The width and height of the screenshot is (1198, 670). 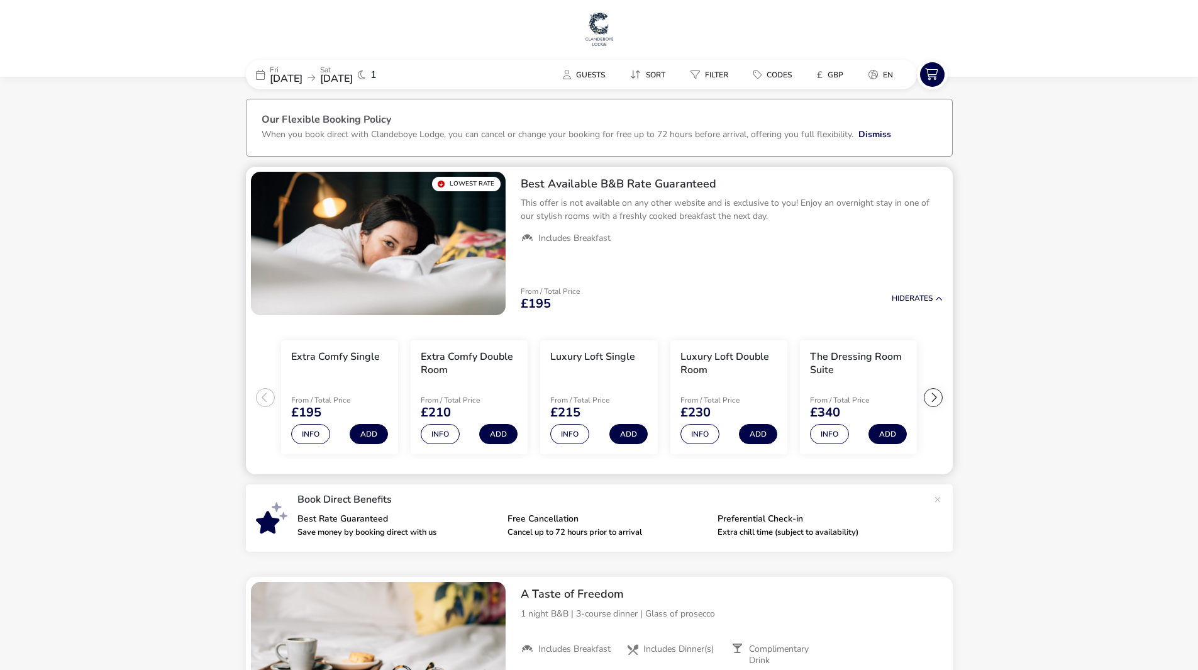 What do you see at coordinates (591, 75) in the screenshot?
I see `span: Guests` at bounding box center [591, 75].